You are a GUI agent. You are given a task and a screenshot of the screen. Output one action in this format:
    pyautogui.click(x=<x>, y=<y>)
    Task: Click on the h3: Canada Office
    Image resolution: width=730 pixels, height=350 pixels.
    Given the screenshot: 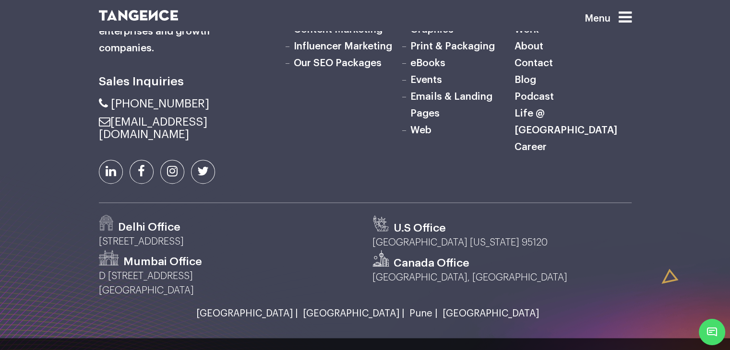 What is the action you would take?
    pyautogui.click(x=431, y=263)
    